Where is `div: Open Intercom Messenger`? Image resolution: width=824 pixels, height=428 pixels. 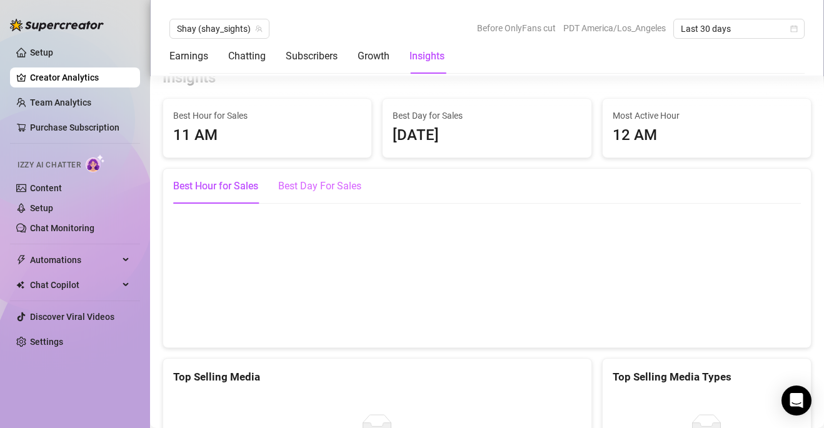 div: Open Intercom Messenger is located at coordinates (796, 401).